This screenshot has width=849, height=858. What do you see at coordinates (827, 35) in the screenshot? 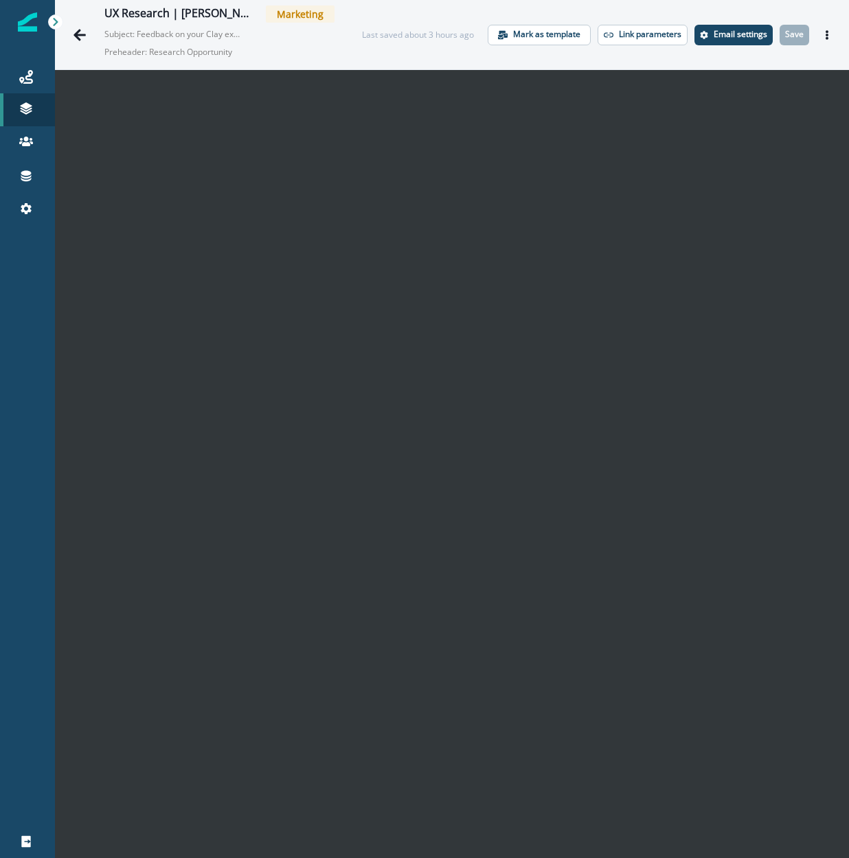
I see `button: Actions` at bounding box center [827, 35].